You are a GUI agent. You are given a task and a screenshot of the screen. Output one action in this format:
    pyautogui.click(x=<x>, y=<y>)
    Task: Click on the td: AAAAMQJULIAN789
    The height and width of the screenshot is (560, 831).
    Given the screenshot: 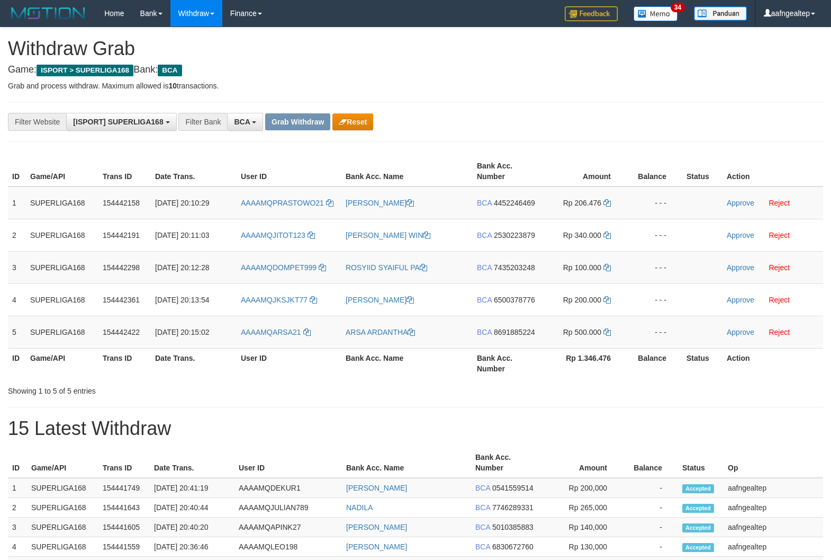 What is the action you would take?
    pyautogui.click(x=288, y=507)
    